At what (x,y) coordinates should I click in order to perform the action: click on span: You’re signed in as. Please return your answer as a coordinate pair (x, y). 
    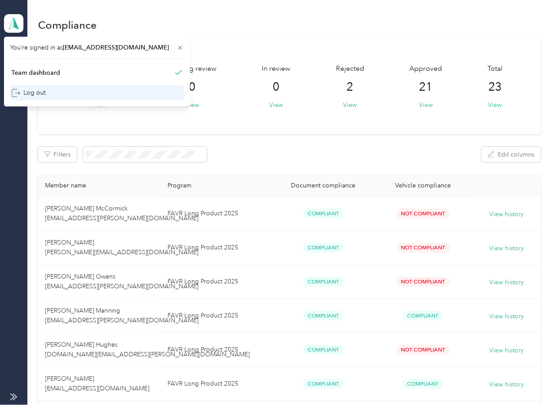
    Looking at the image, I should click on (97, 47).